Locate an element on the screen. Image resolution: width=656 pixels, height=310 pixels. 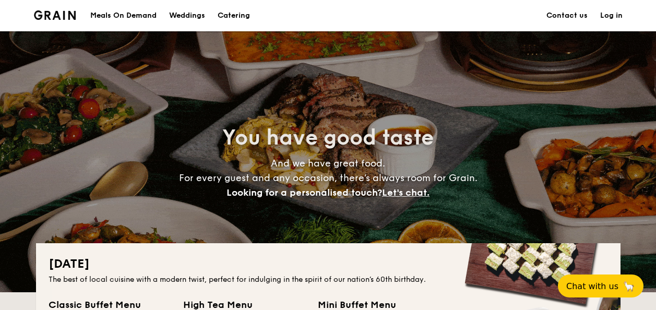
div: The best of local cuisine with a modern twist, perfect for indulging in the spirit of our nation’... is located at coordinates (328, 280).